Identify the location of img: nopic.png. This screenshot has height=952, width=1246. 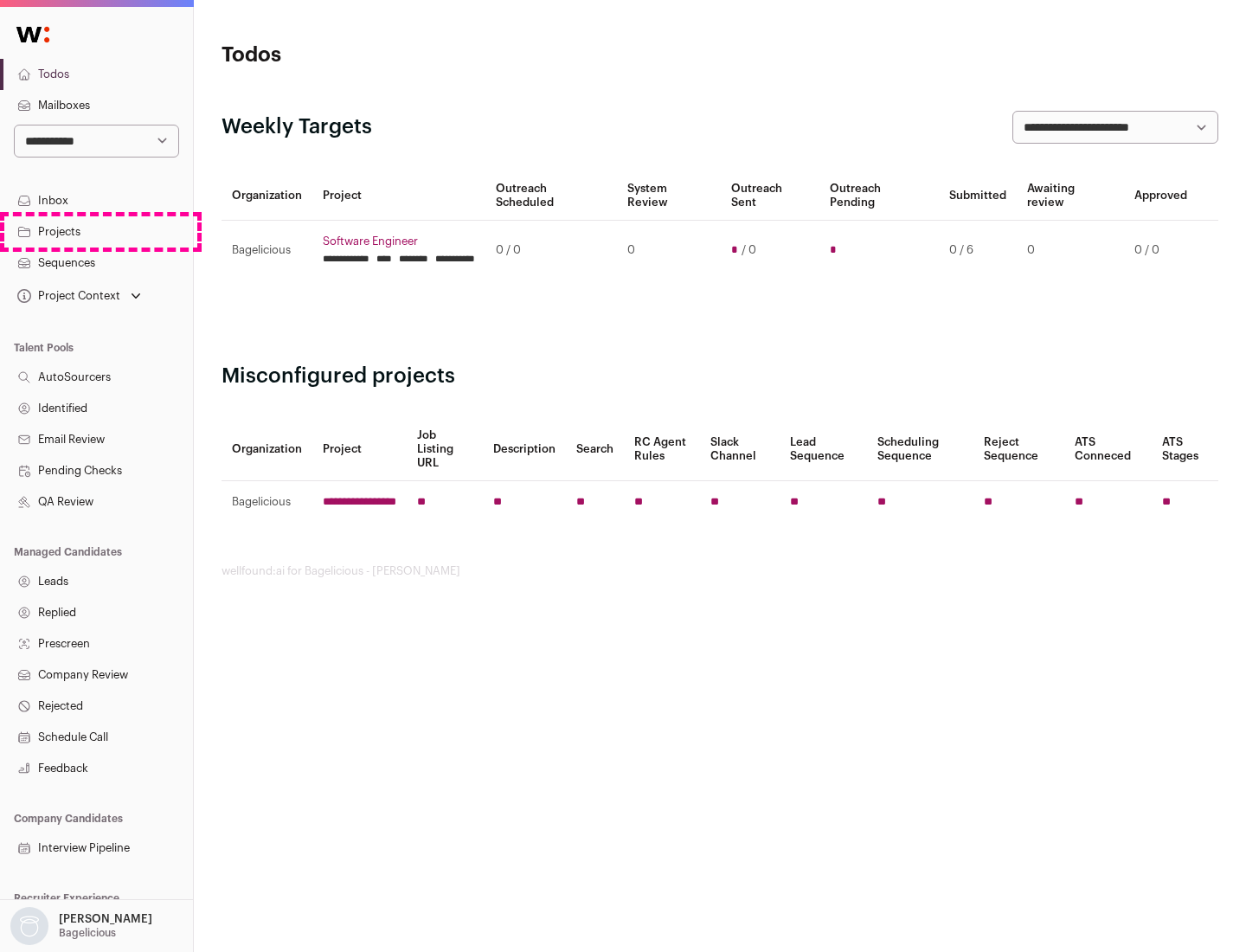
(29, 926).